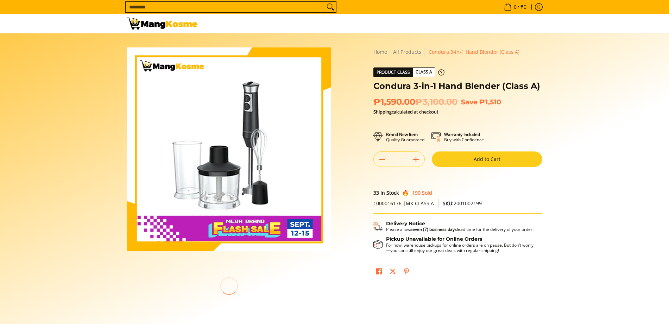 This screenshot has width=669, height=324. Describe the element at coordinates (382, 160) in the screenshot. I see `button: Subtract` at that location.